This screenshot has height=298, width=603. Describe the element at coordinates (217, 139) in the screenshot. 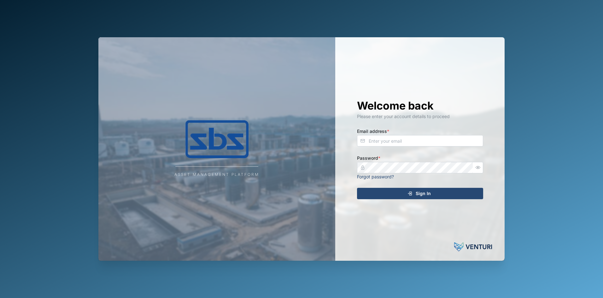

I see `img: Company Logo` at that location.